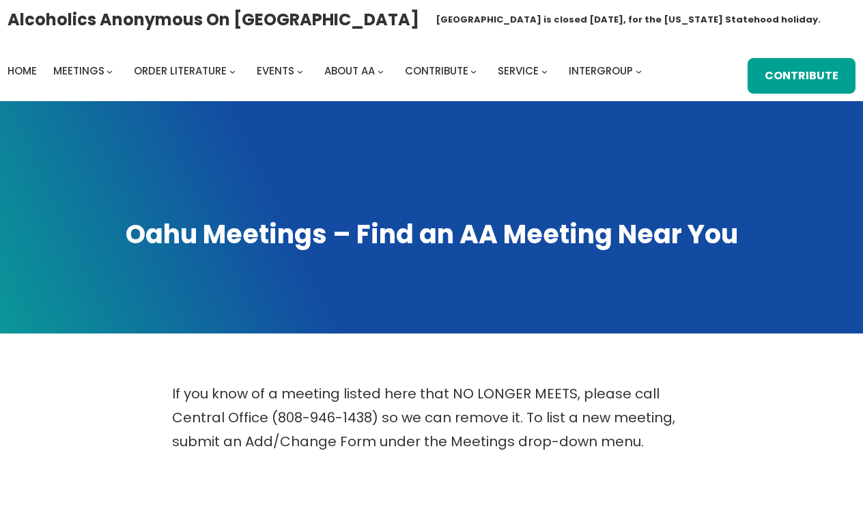 The height and width of the screenshot is (505, 863). I want to click on h1: Oahu Meetings – Find an AA Meeting Near You, so click(431, 234).